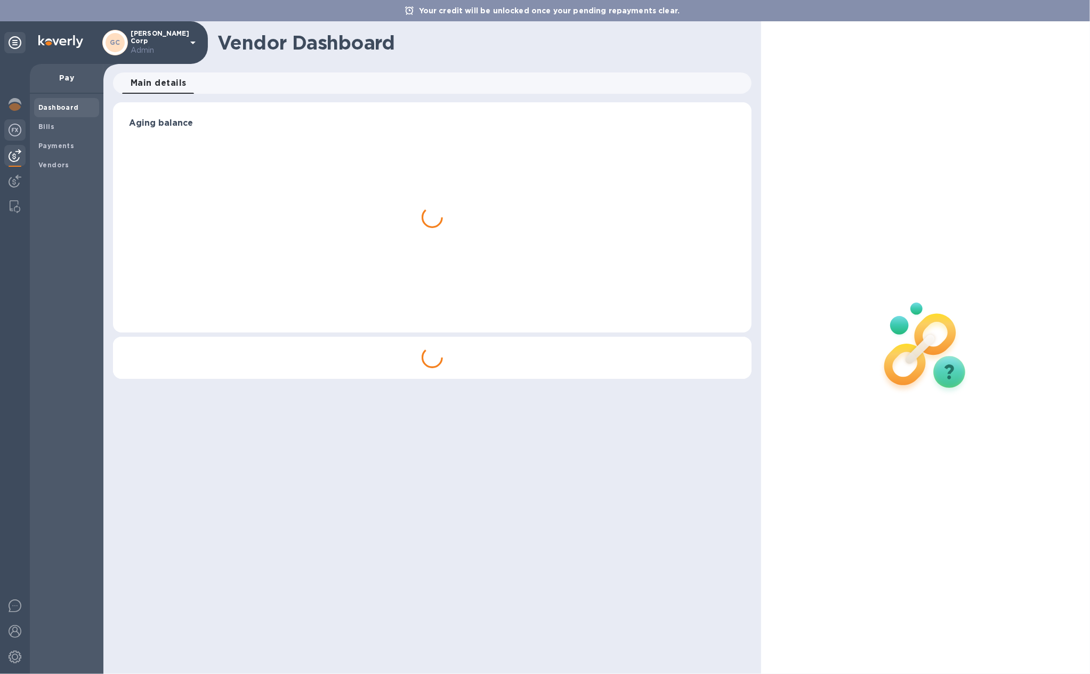 This screenshot has width=1090, height=674. Describe the element at coordinates (15, 130) in the screenshot. I see `img: Foreign exchange` at that location.